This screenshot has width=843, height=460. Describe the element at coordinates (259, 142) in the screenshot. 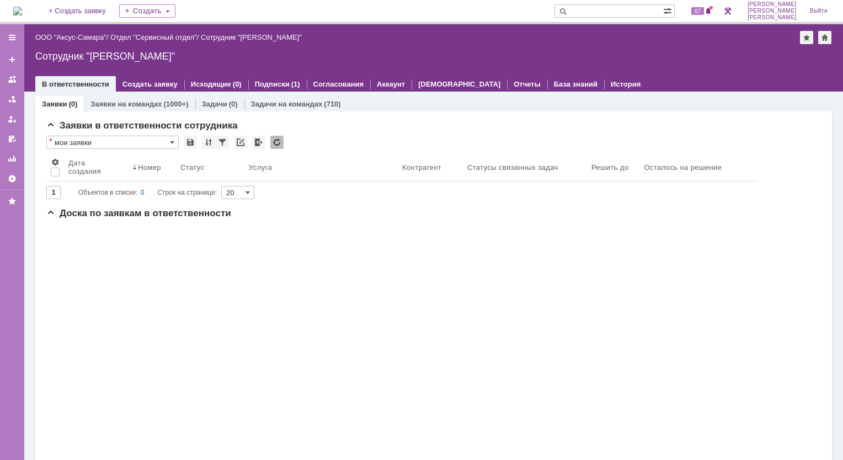

I see `div: Экспорт списка` at that location.